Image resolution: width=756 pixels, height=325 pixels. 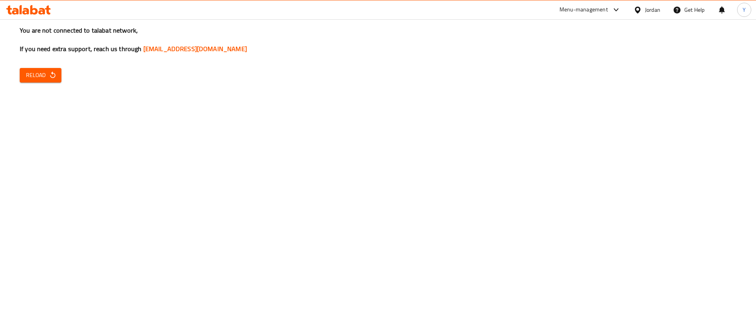 What do you see at coordinates (744, 10) in the screenshot?
I see `span: Y` at bounding box center [744, 10].